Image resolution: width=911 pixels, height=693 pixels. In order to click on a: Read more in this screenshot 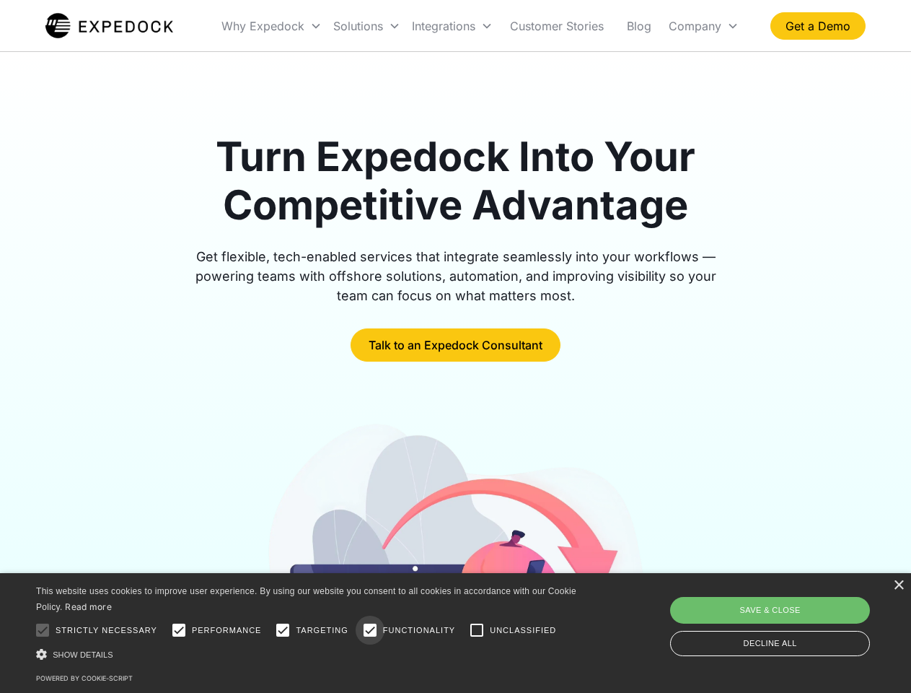, I will do `click(88, 606)`.